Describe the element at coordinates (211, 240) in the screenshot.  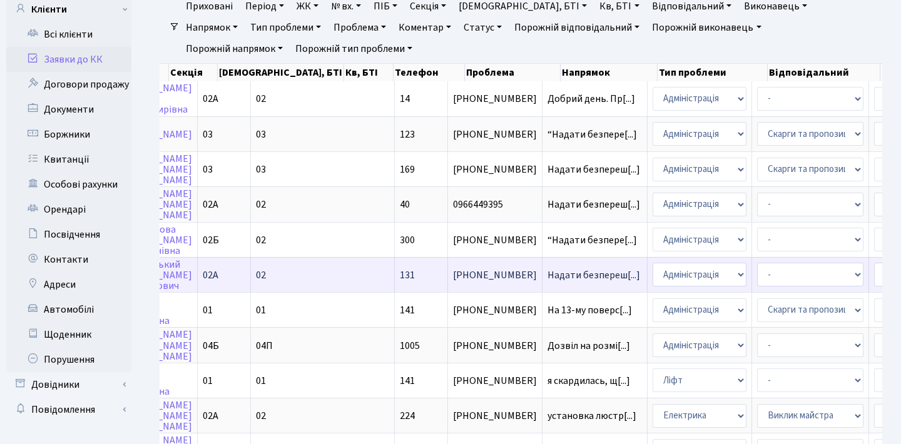
I see `span: 02Б` at that location.